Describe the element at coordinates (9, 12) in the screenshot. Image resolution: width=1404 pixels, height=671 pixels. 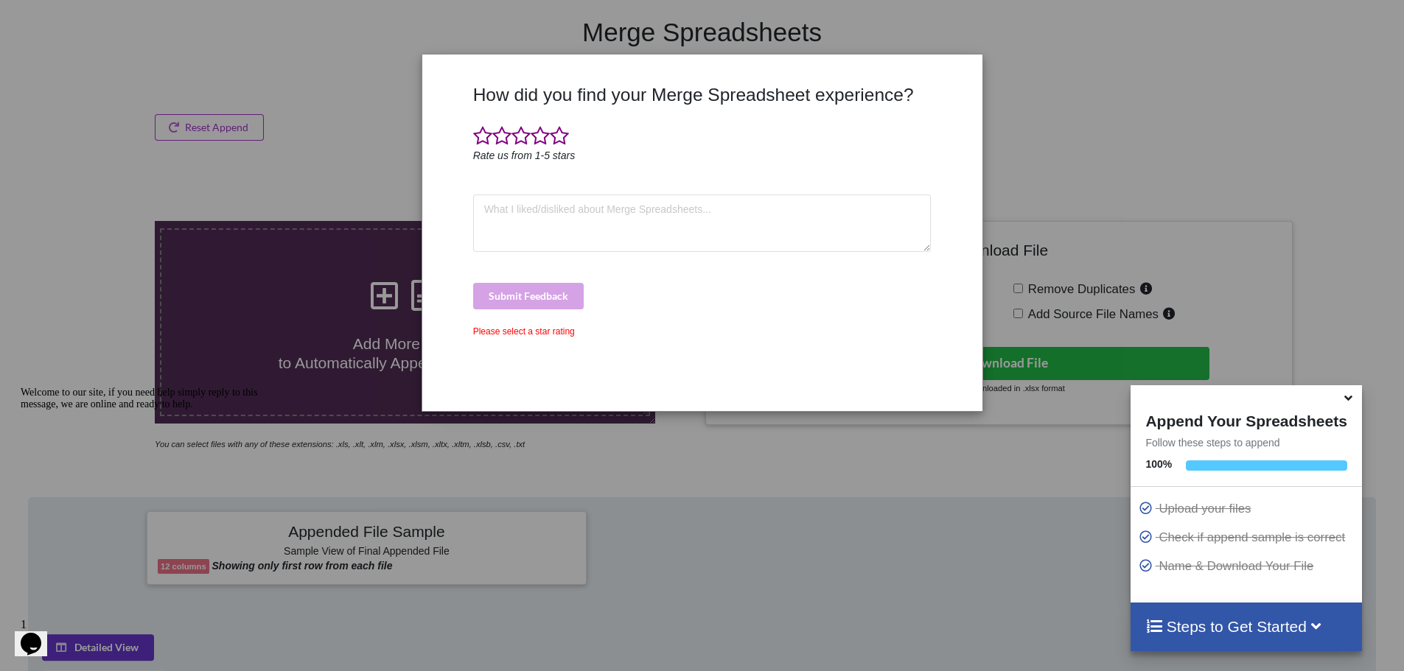
I see `span: 1` at that location.